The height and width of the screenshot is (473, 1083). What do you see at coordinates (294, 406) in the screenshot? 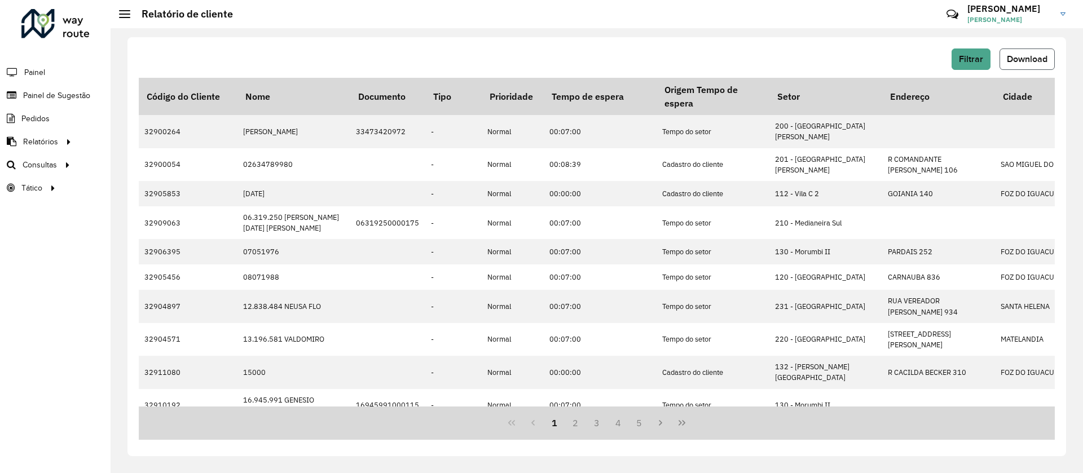
I see `td: 16.945.991 GENESIO VOLPATO` at bounding box center [294, 406].